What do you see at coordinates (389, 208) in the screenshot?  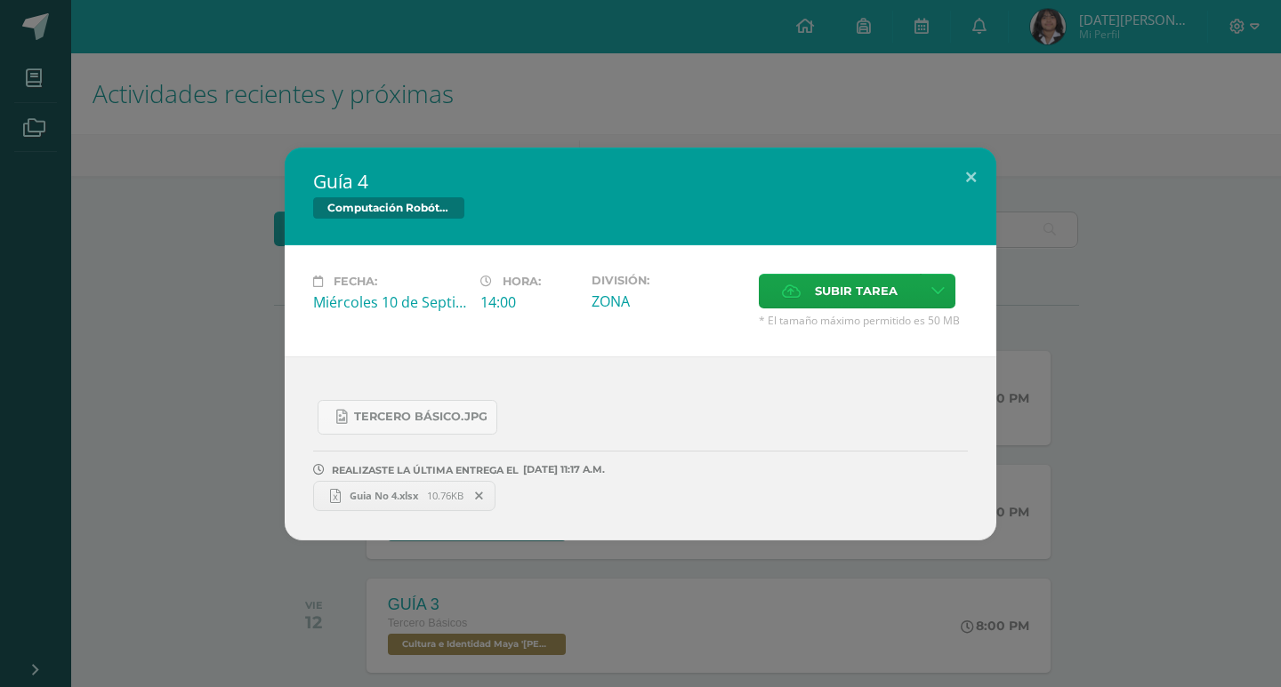 I see `span: Computación Robótica` at bounding box center [389, 208].